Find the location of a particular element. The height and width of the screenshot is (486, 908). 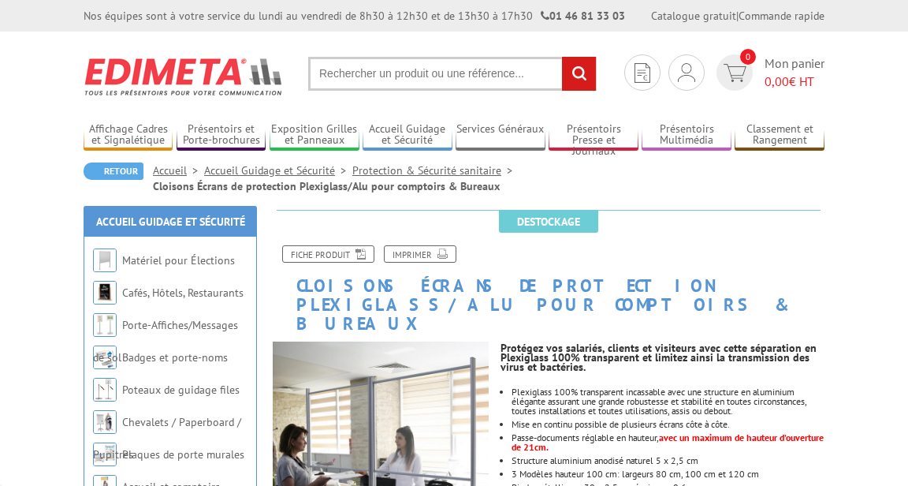

a: Plaques de porte murales is located at coordinates (183, 454).